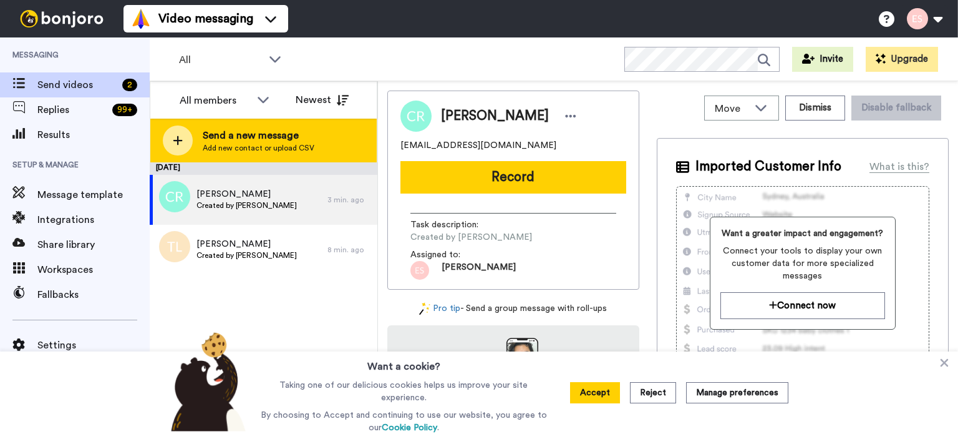 Image resolution: width=958 pixels, height=434 pixels. What do you see at coordinates (420, 270) in the screenshot?
I see `img: 99d46333-7e37-474d-9b1c-0ea629eb1775.png` at bounding box center [420, 270].